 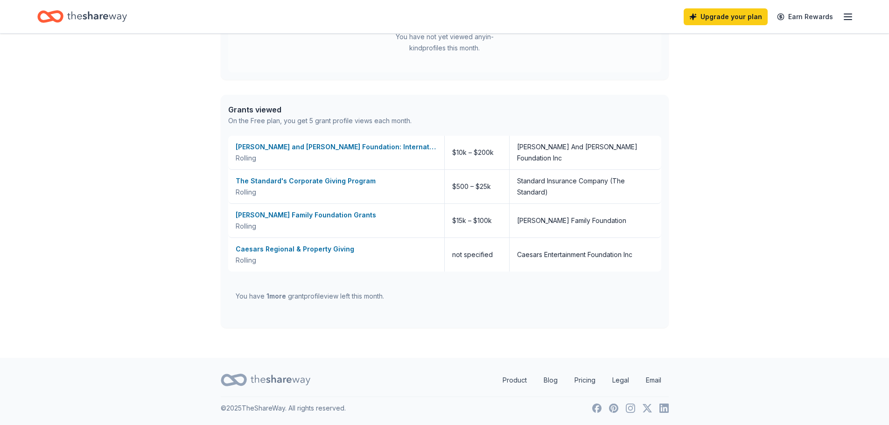 I want to click on nav: quick links, so click(x=582, y=380).